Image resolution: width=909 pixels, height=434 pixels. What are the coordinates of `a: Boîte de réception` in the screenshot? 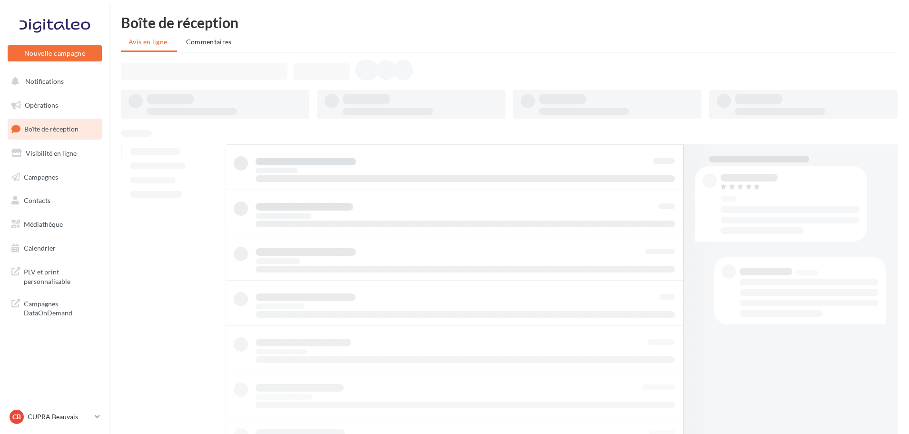 It's located at (55, 129).